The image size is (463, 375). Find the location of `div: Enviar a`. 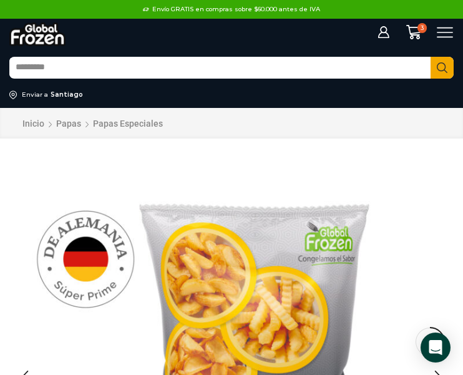

div: Enviar a is located at coordinates (35, 95).